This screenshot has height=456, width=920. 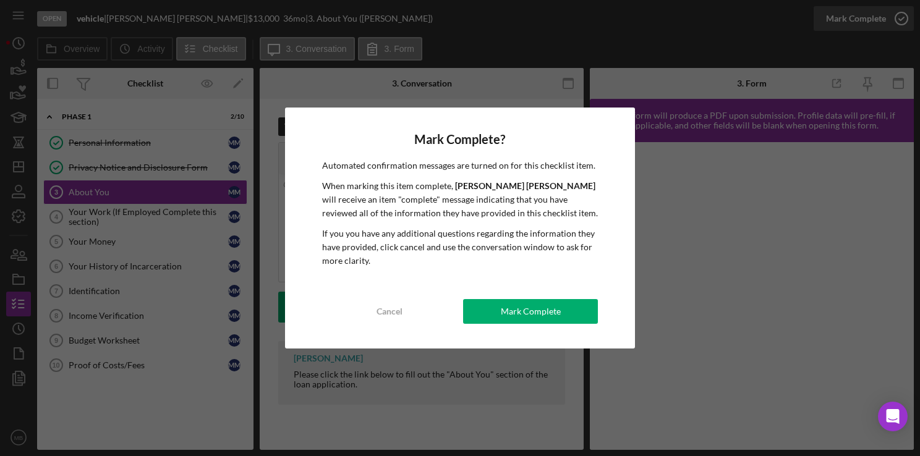 I want to click on p: Automated confirmation messages are turned on for this checklist item., so click(x=460, y=166).